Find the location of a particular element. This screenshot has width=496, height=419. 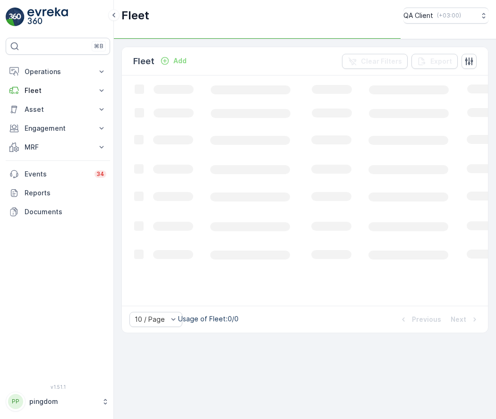

p: Previous is located at coordinates (426, 320).